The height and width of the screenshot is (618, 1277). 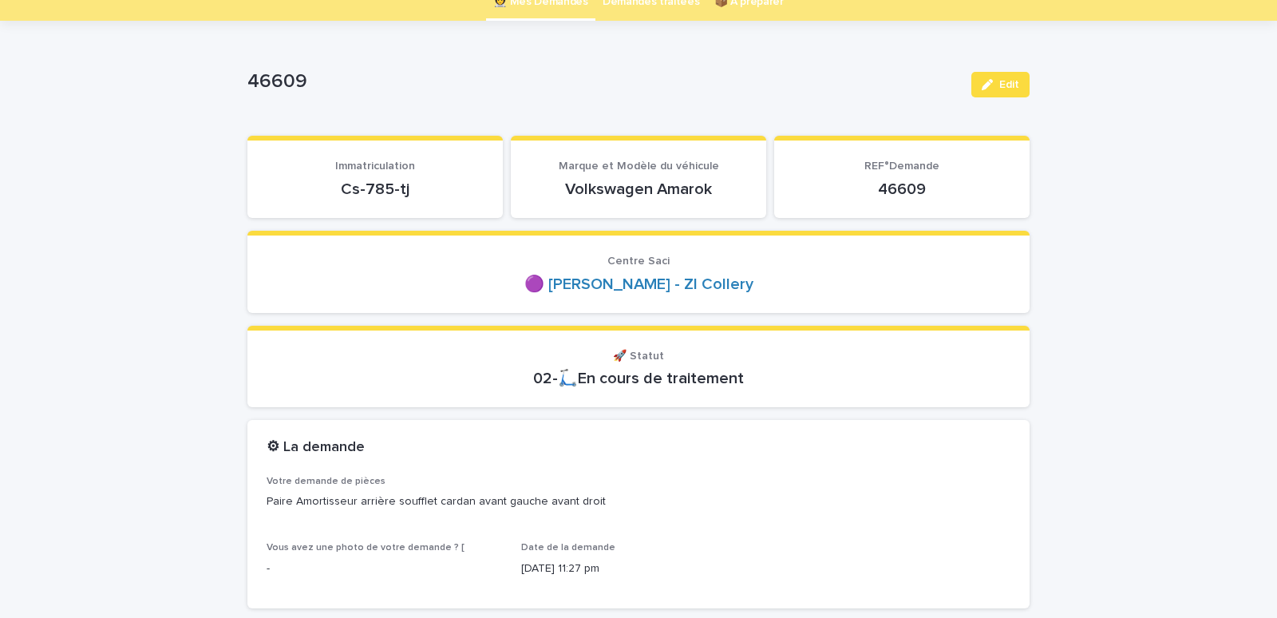 I want to click on span: Votre demande de pièces, so click(x=326, y=481).